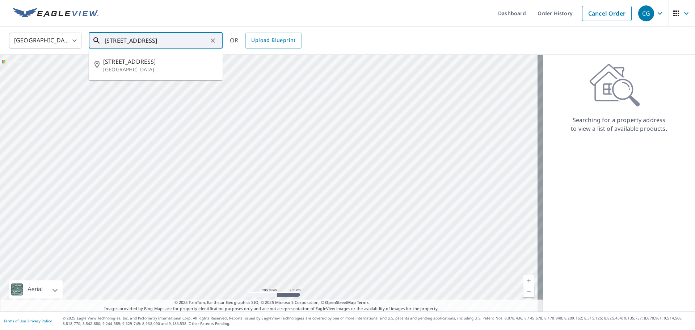  I want to click on span: © 2025 TomTom, Earthstar Geographics SIO, © 2025 Microsoft Corporation, ©, so click(272, 302).